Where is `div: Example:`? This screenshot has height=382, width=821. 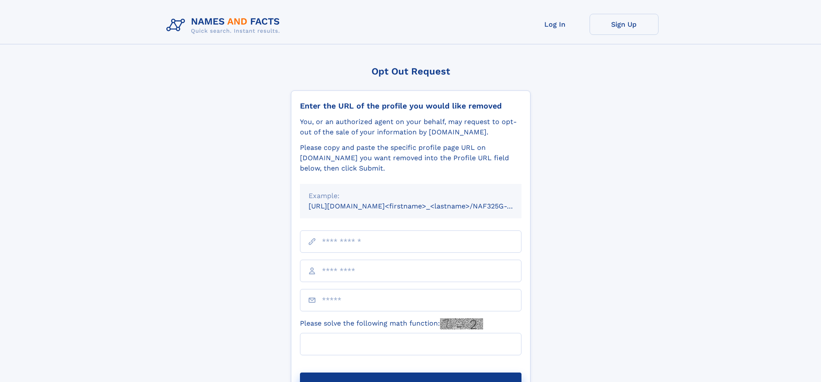
div: Example: is located at coordinates (411, 196).